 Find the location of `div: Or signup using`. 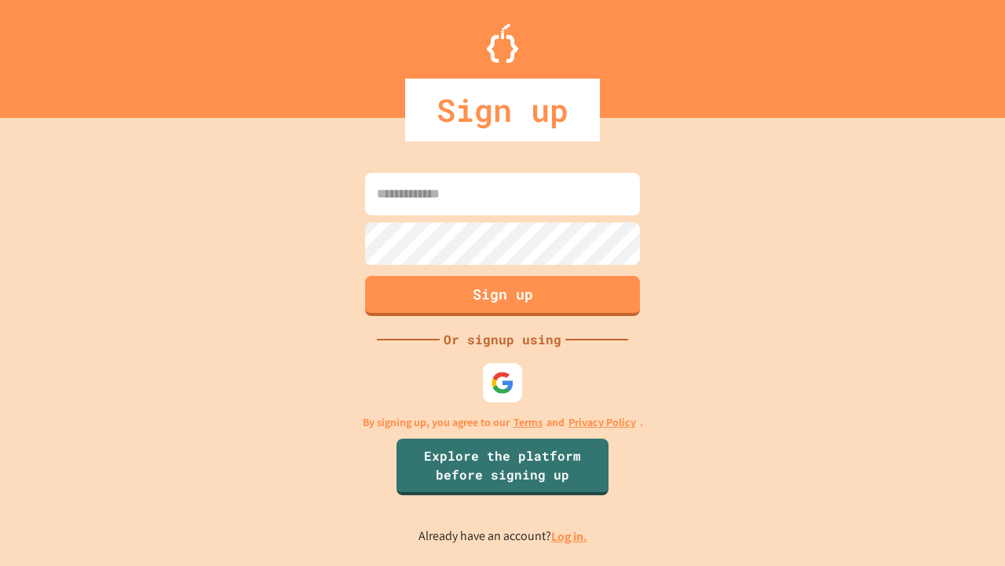

div: Or signup using is located at coordinates (503, 339).